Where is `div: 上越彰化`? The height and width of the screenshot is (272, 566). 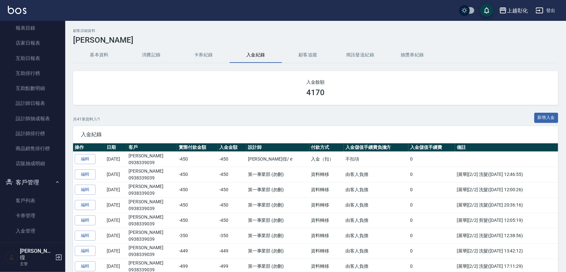 div: 上越彰化 is located at coordinates (517, 10).